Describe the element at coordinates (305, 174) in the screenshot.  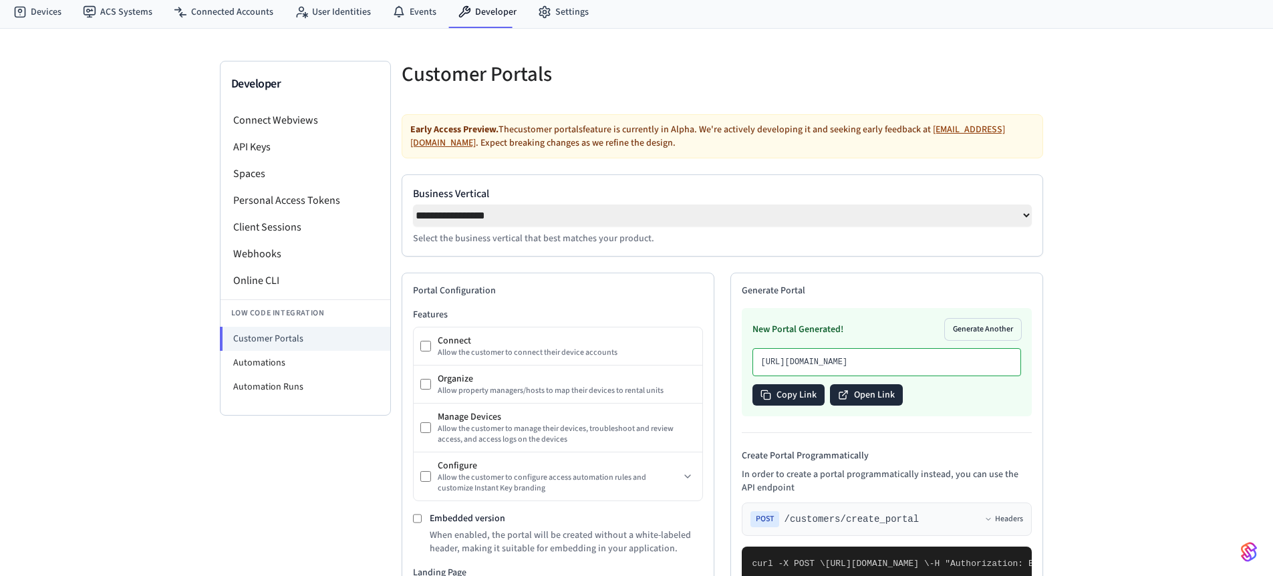
I see `li: Spaces` at that location.